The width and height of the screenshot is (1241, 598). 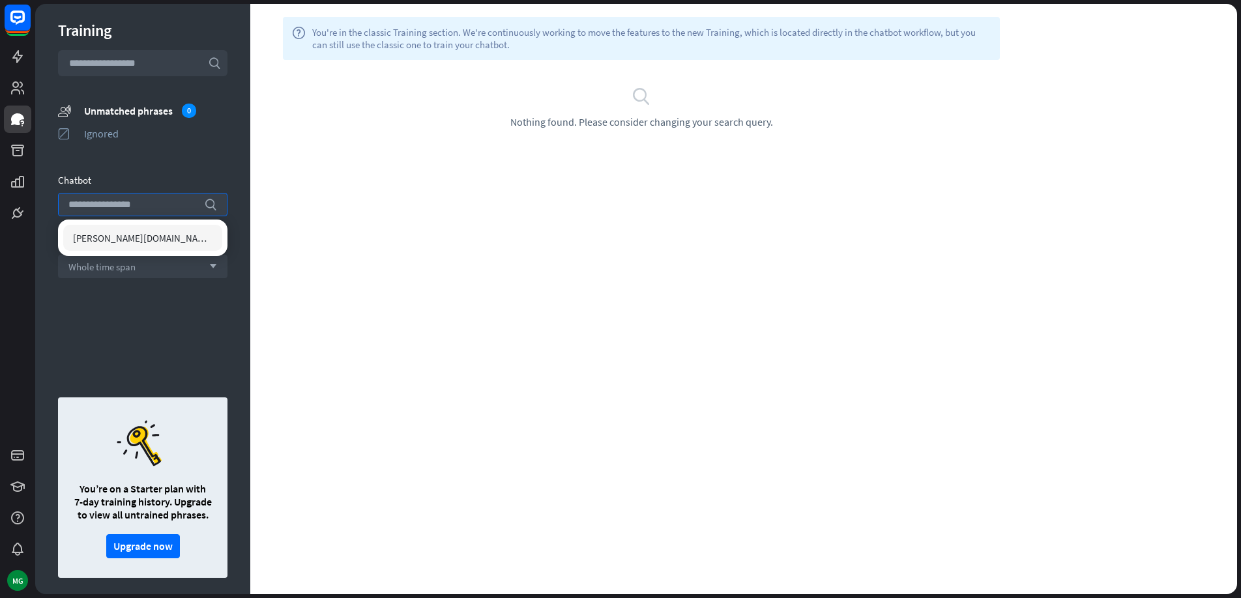 What do you see at coordinates (651, 38) in the screenshot?
I see `span: You're in the classic Training section. We're continuously working to move the features to the ne...` at bounding box center [651, 38].